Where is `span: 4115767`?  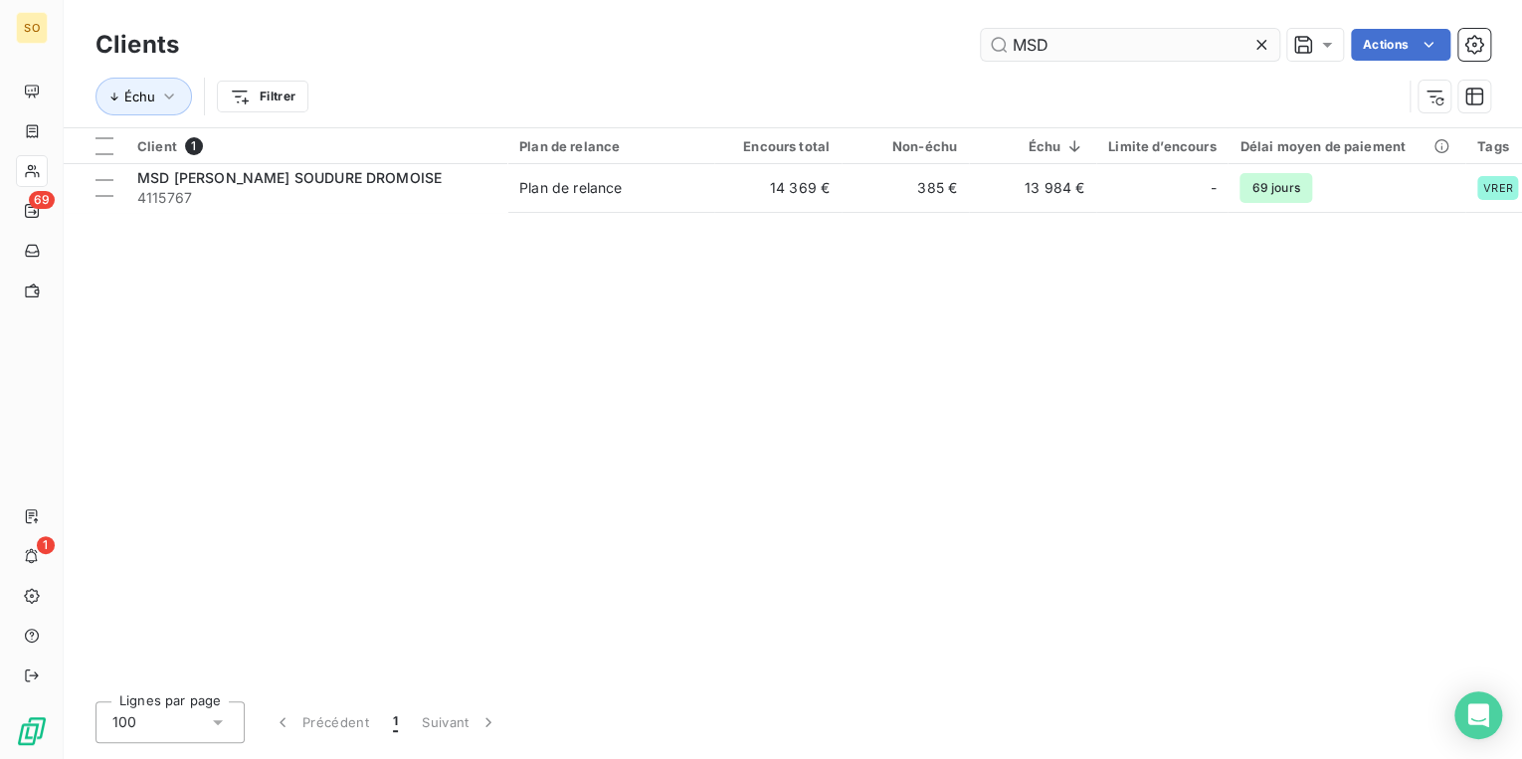
span: 4115767 is located at coordinates (316, 198).